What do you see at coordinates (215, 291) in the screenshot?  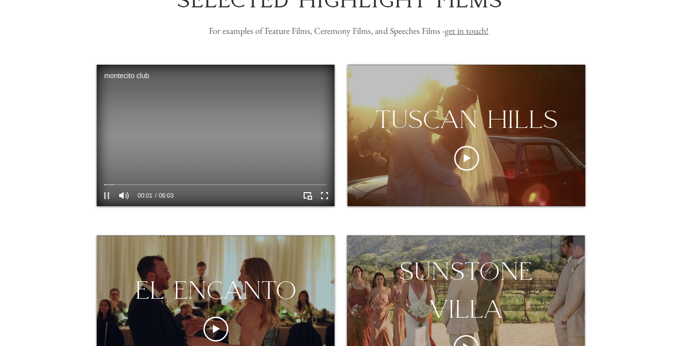 I see `div: el encanto` at bounding box center [215, 291].